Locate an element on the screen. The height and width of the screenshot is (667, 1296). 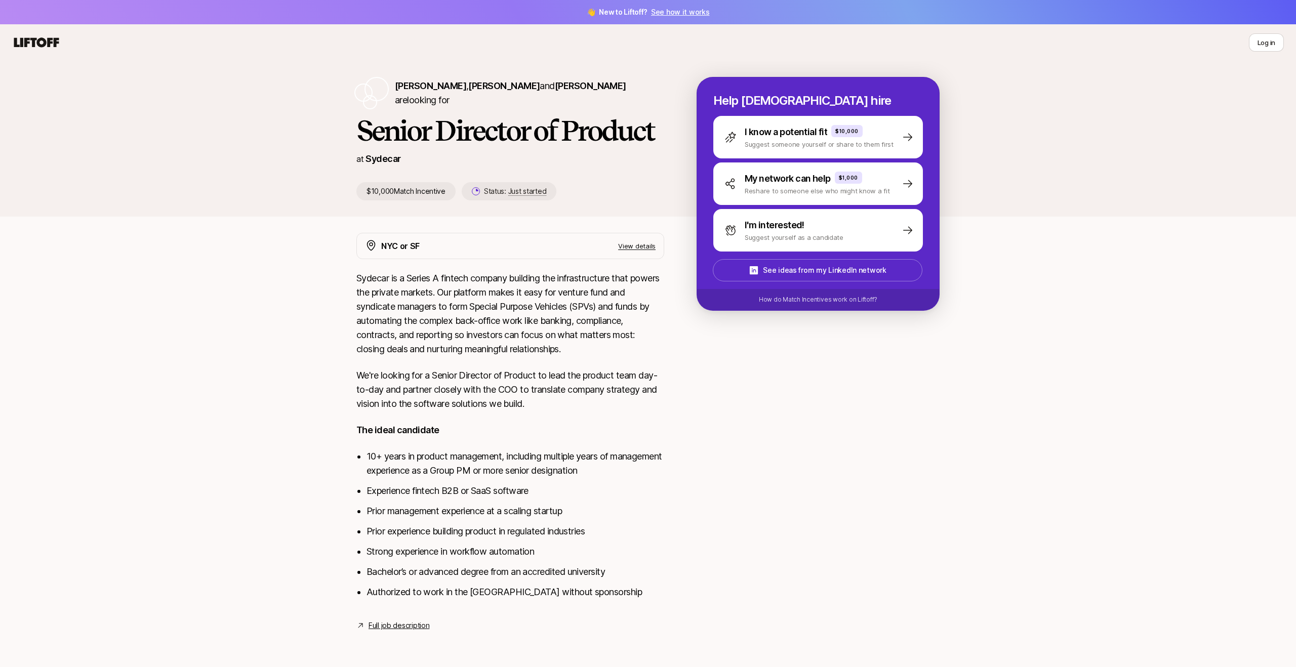
h1: Senior Director of Product is located at coordinates (510, 131).